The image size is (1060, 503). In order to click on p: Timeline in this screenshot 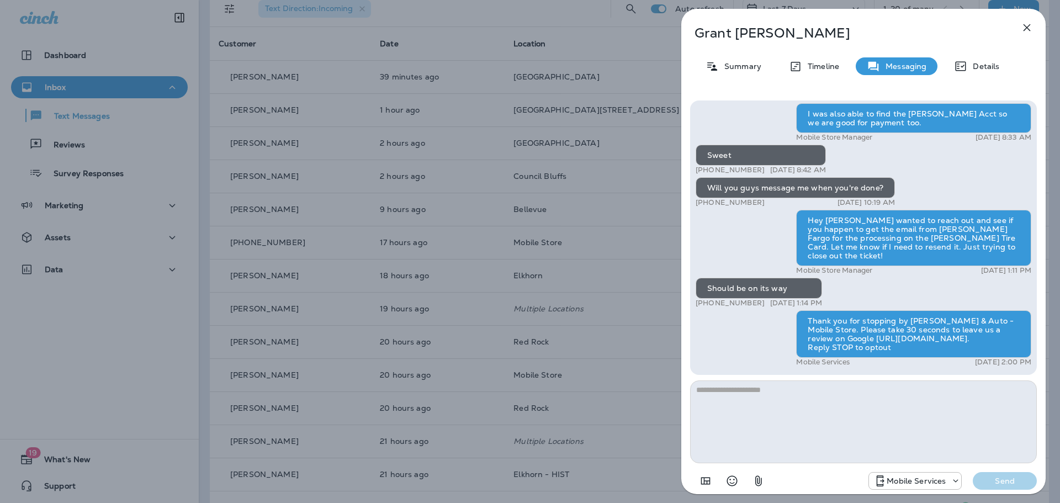, I will do `click(820, 66)`.